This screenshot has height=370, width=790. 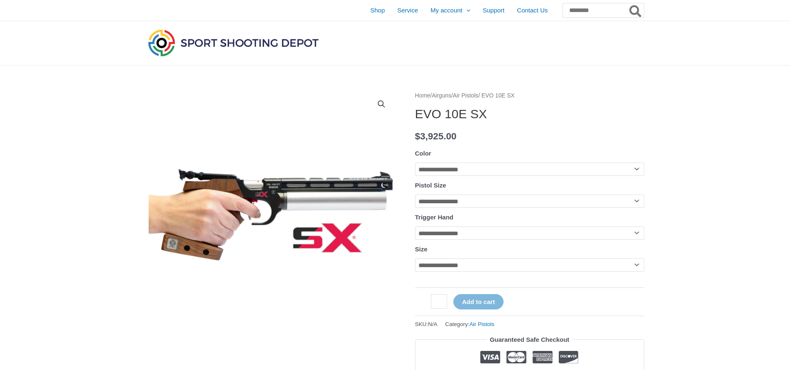 What do you see at coordinates (271, 215) in the screenshot?
I see `img: EVO 10E SX` at bounding box center [271, 215].